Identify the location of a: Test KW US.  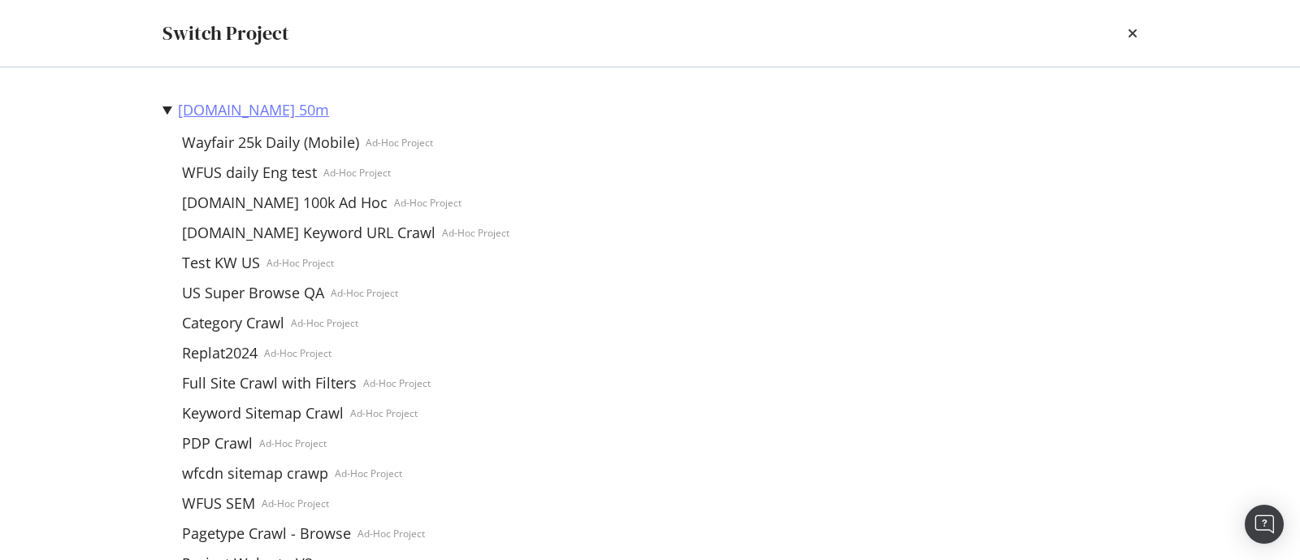
(221, 262).